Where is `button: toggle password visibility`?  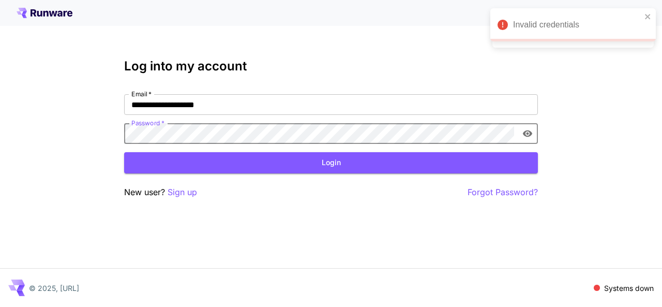
button: toggle password visibility is located at coordinates (528, 133).